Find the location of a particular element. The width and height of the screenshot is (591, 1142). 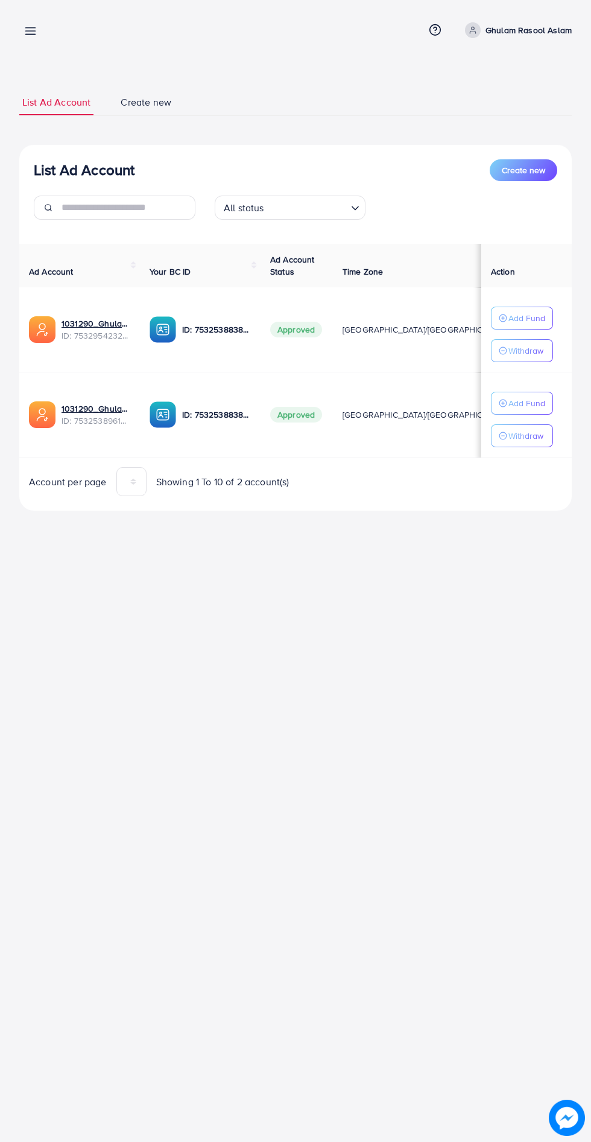

a: 1031290_Ghulam Rasool Aslam_1753805901568 is located at coordinates (96, 409).